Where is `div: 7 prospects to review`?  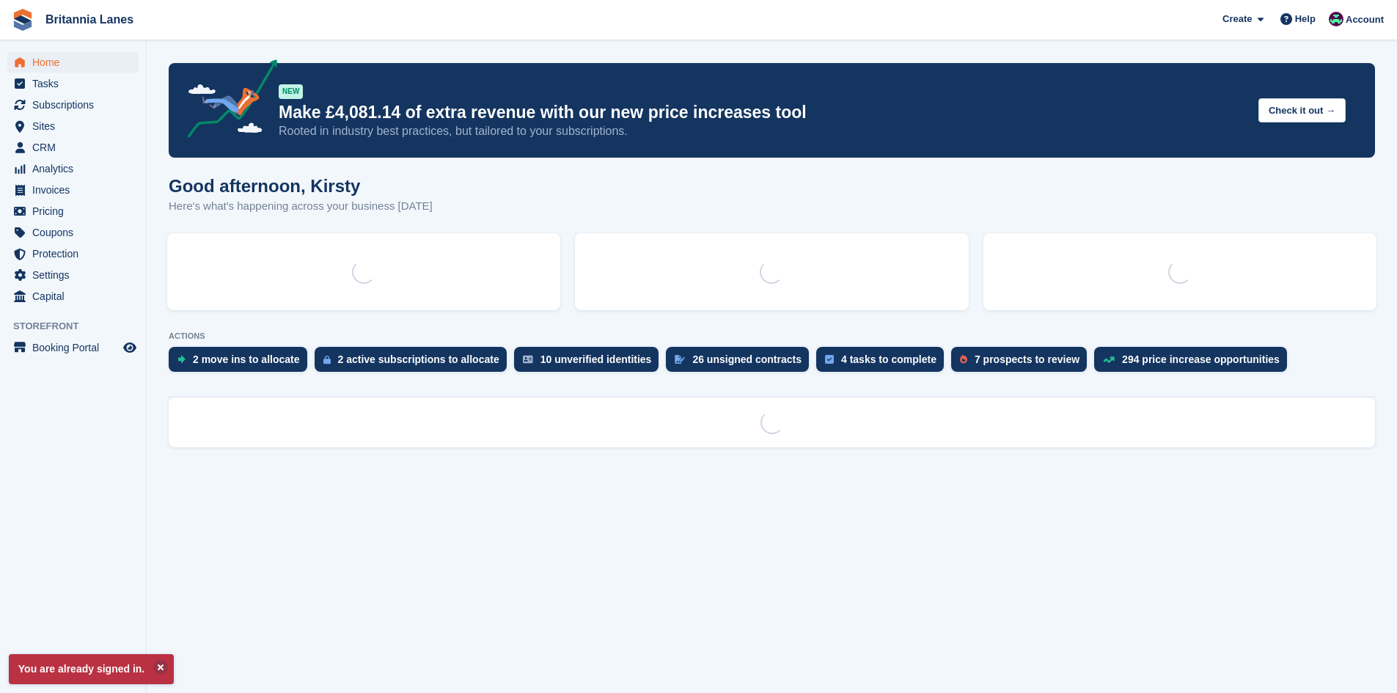 div: 7 prospects to review is located at coordinates (1027, 359).